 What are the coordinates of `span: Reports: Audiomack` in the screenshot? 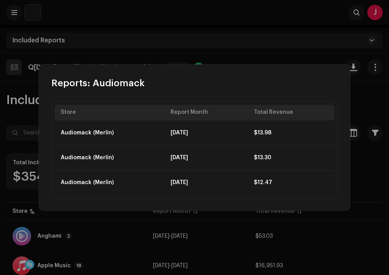 It's located at (98, 83).